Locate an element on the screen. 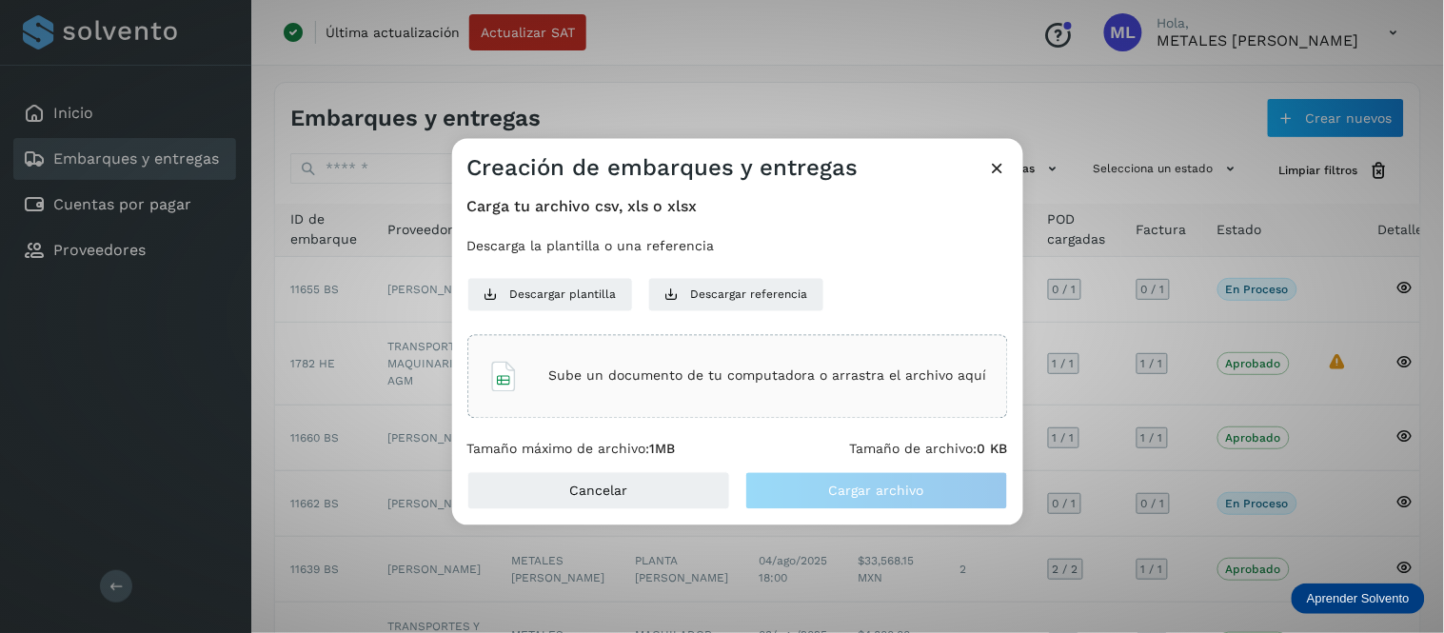  button: Descargar referencia is located at coordinates (736, 294).